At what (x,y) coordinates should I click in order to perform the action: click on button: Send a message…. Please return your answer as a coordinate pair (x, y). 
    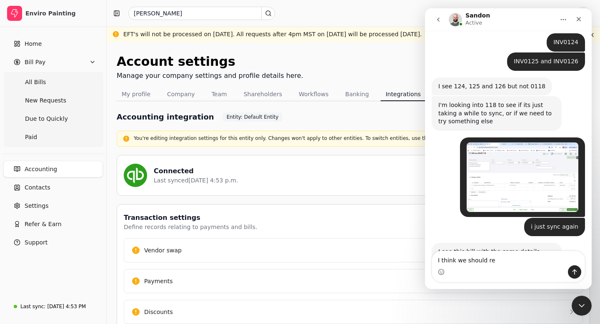
    Looking at the image, I should click on (150, 264).